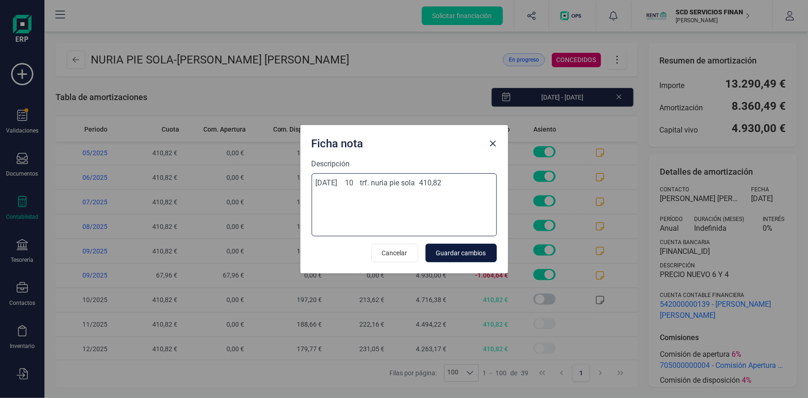 The height and width of the screenshot is (398, 808). What do you see at coordinates (397, 142) in the screenshot?
I see `div: Ficha nota` at bounding box center [397, 142].